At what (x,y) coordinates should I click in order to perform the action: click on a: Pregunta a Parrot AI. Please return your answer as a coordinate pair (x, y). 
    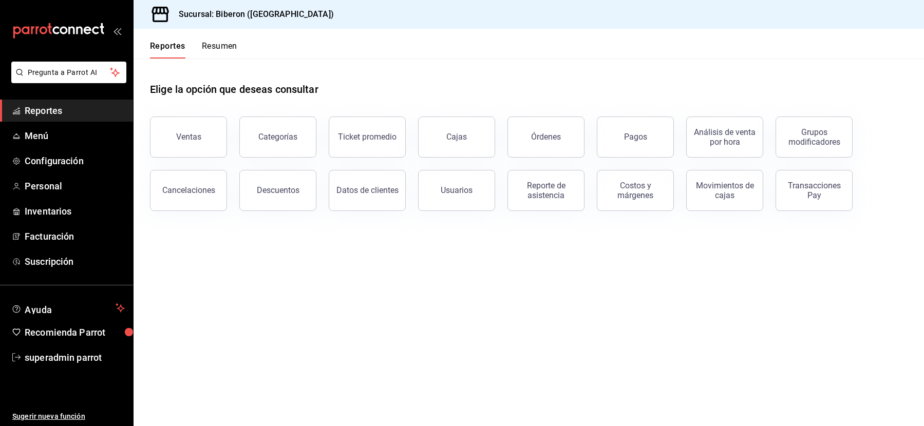
    Looking at the image, I should click on (67, 80).